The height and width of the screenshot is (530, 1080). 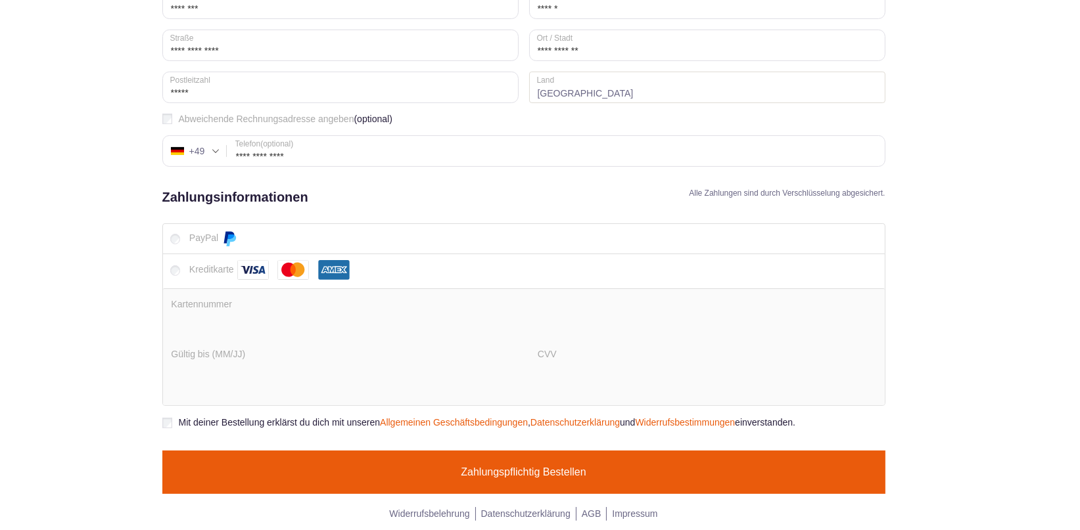 What do you see at coordinates (524, 119) in the screenshot?
I see `label: Abweichende Rechnungsadresse angeben` at bounding box center [524, 119].